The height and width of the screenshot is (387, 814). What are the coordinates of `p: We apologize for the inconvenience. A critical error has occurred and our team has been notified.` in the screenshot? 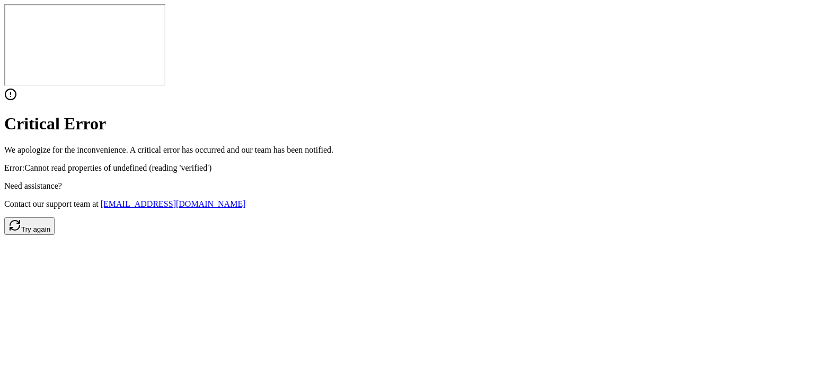 It's located at (407, 150).